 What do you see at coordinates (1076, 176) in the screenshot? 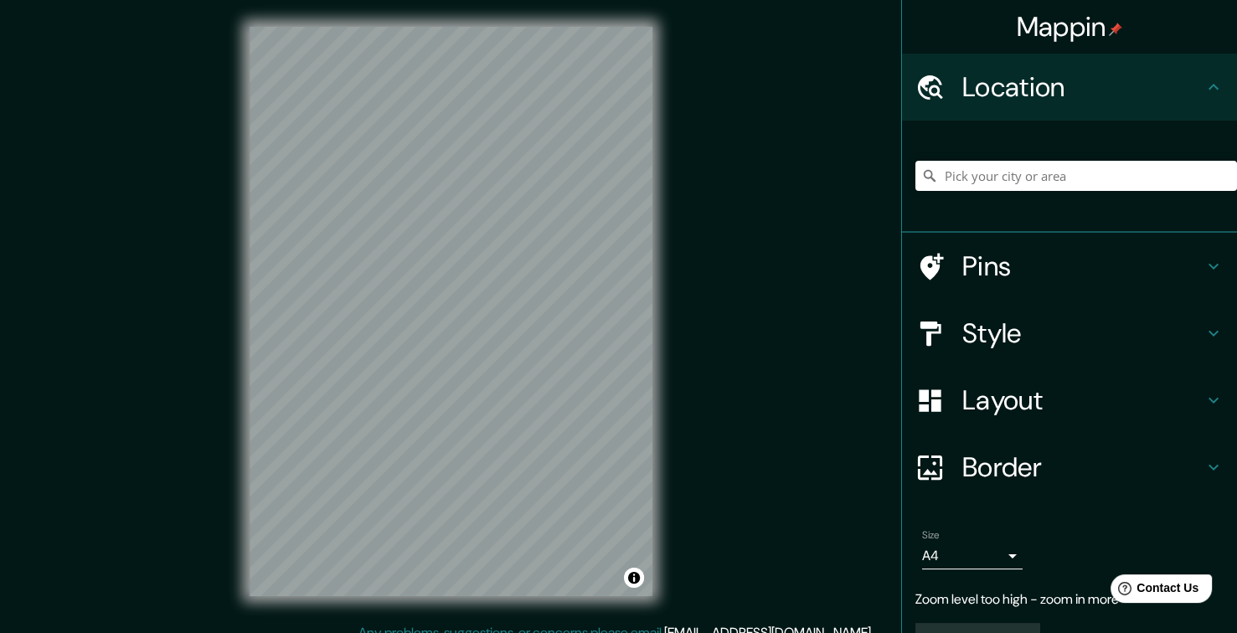
I see `input: Pick your city or area` at bounding box center [1076, 176].